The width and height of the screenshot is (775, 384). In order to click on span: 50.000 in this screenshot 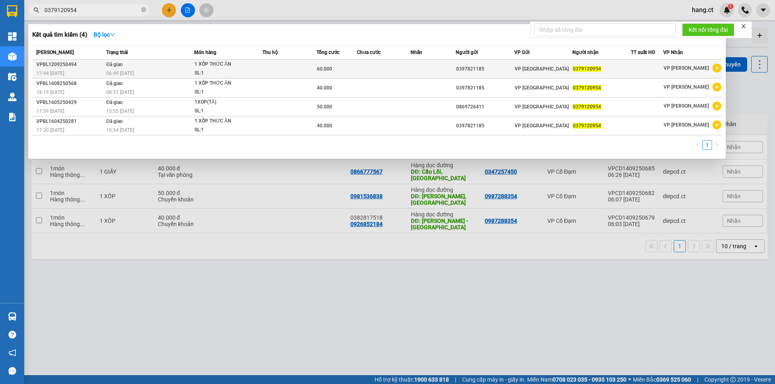, I will do `click(324, 107)`.